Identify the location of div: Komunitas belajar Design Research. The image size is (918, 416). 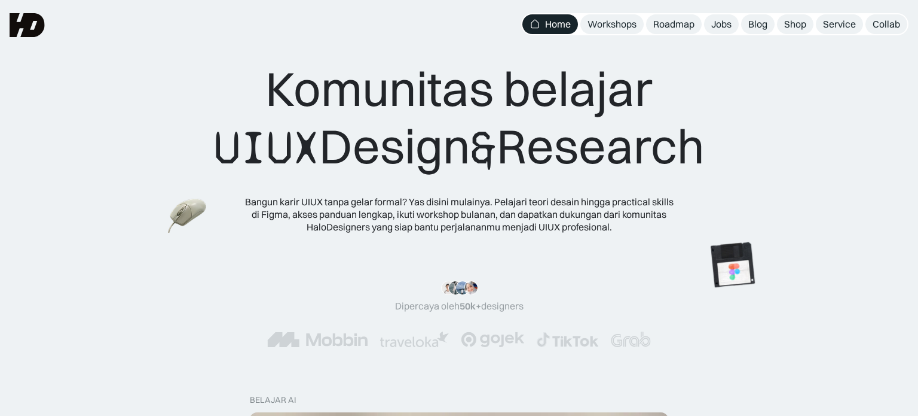
(459, 118).